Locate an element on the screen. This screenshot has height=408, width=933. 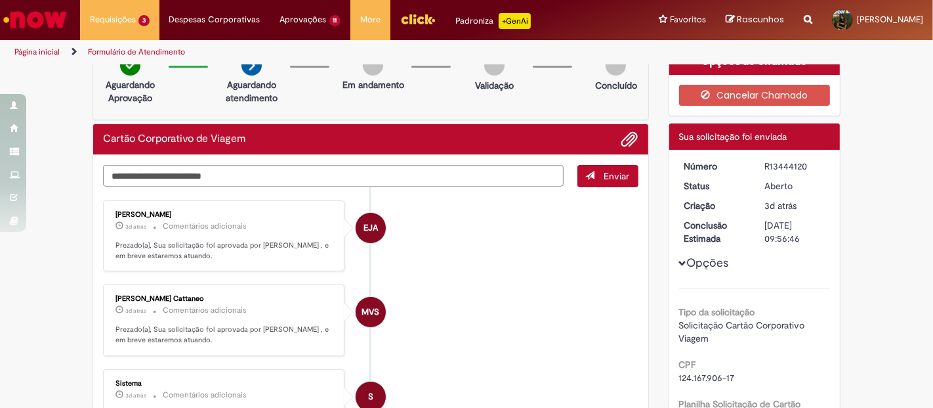
b: Tipo da solicitação is located at coordinates (717, 312).